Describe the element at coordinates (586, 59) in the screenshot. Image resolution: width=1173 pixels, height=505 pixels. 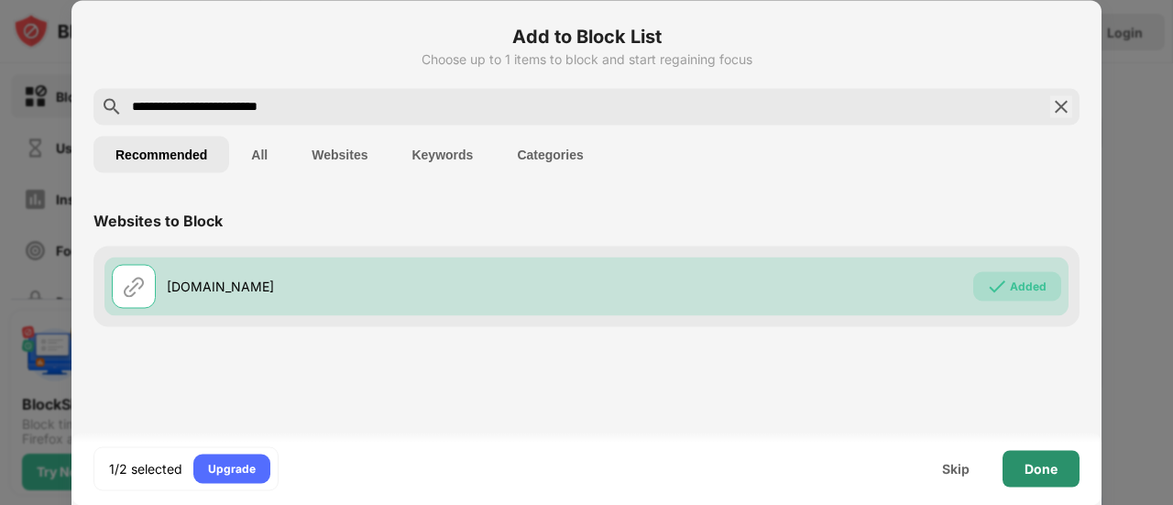
I see `div: Choose up to 1 items to block and start regaining focus` at that location.